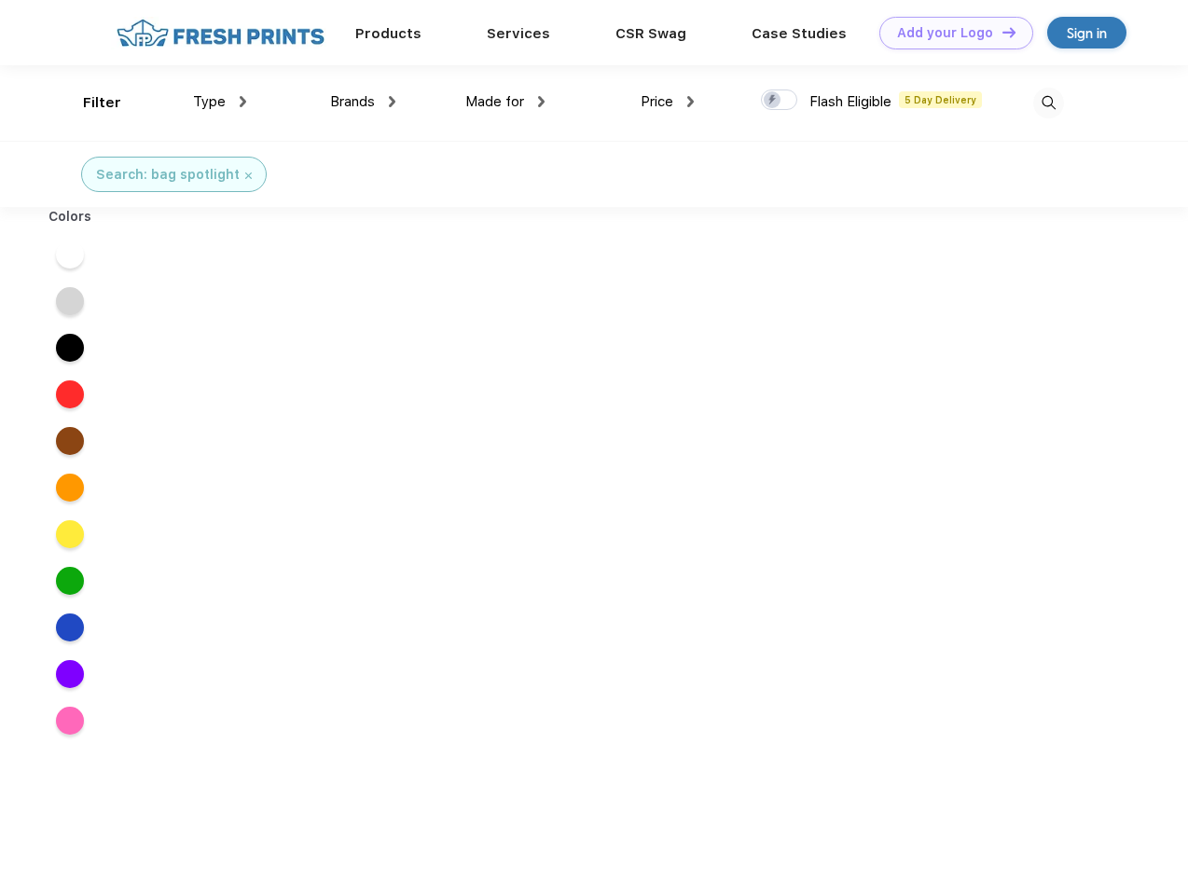 This screenshot has width=1188, height=895. What do you see at coordinates (248, 175) in the screenshot?
I see `img: filter_cancel.svg` at bounding box center [248, 175].